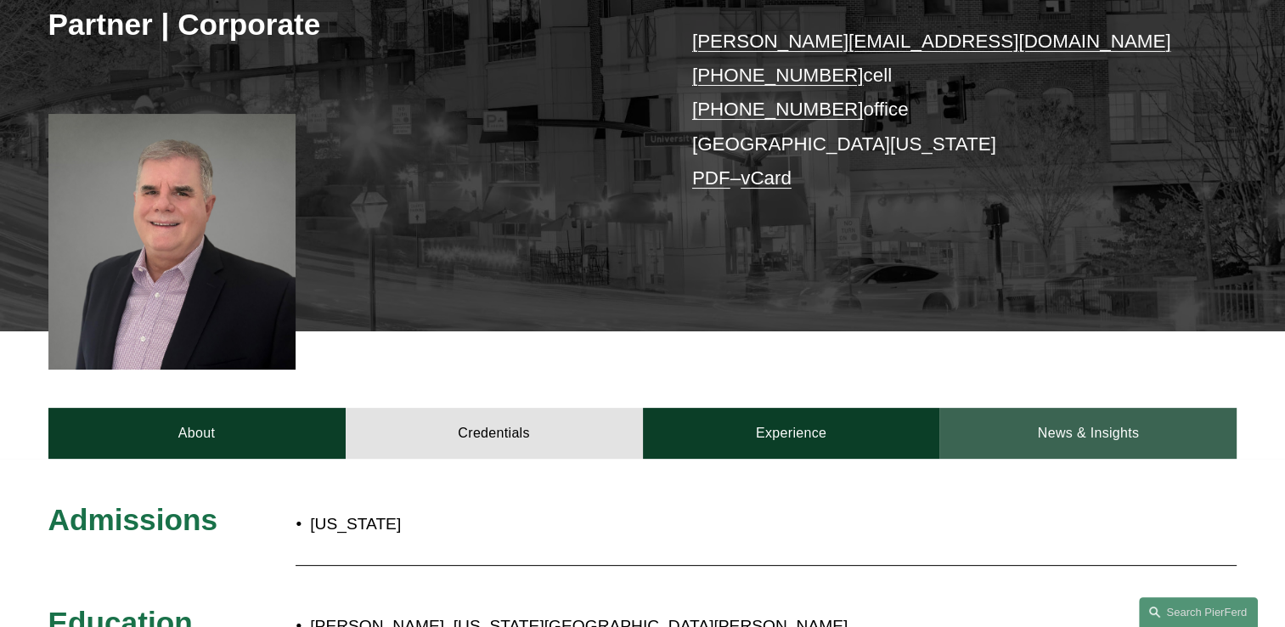 This screenshot has width=1285, height=627. Describe the element at coordinates (792, 433) in the screenshot. I see `a: Experience` at that location.